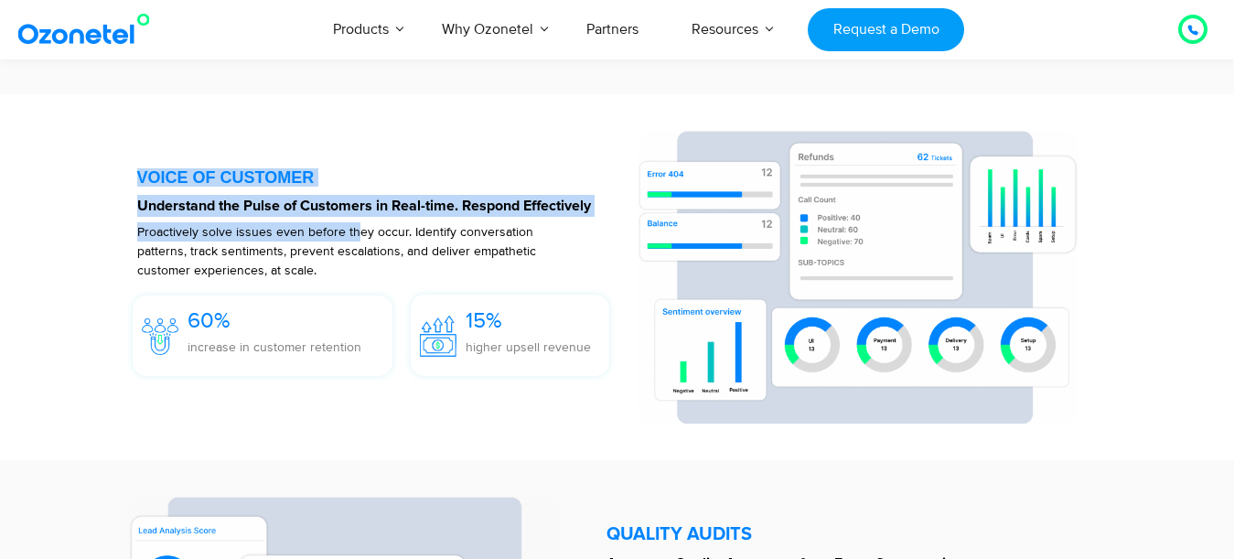  Describe the element at coordinates (438, 336) in the screenshot. I see `img: 15%` at that location.